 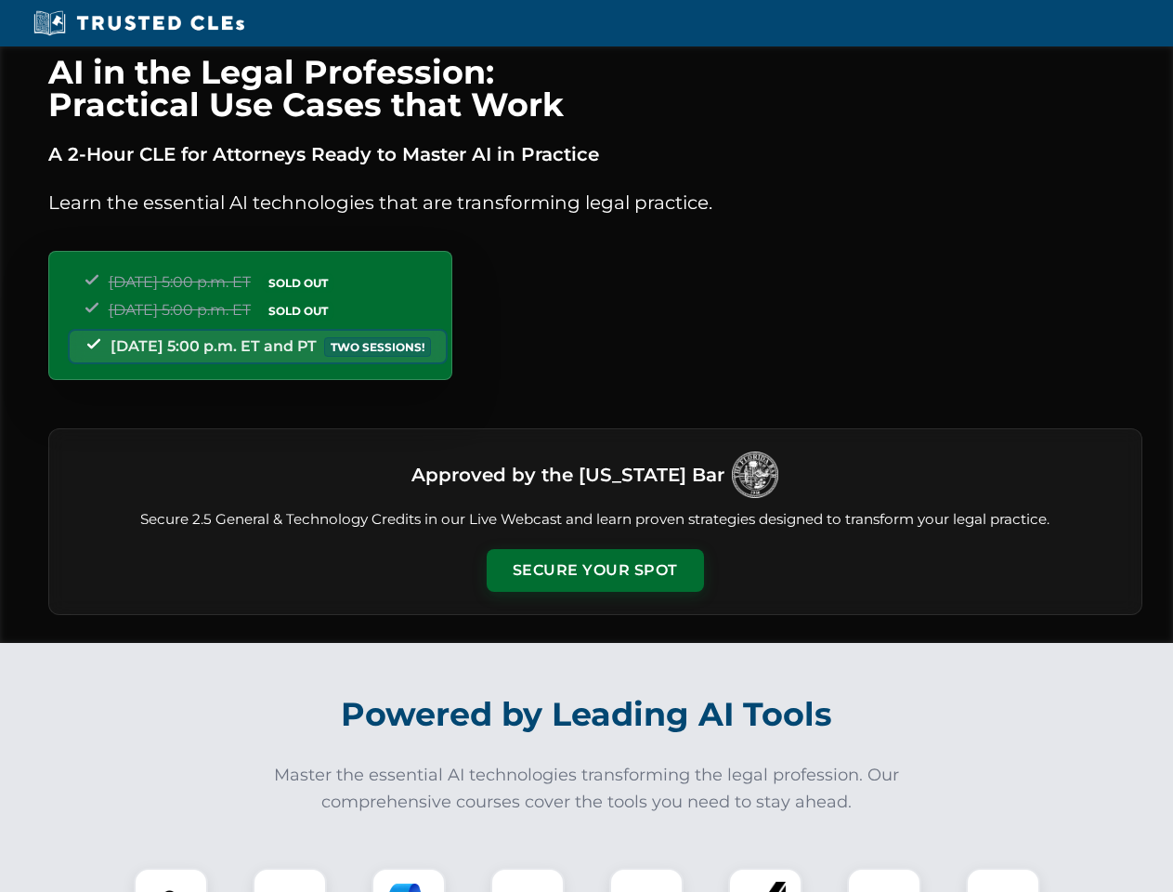 What do you see at coordinates (587, 714) in the screenshot?
I see `h2: Powered by Leading AI Tools` at bounding box center [587, 714].